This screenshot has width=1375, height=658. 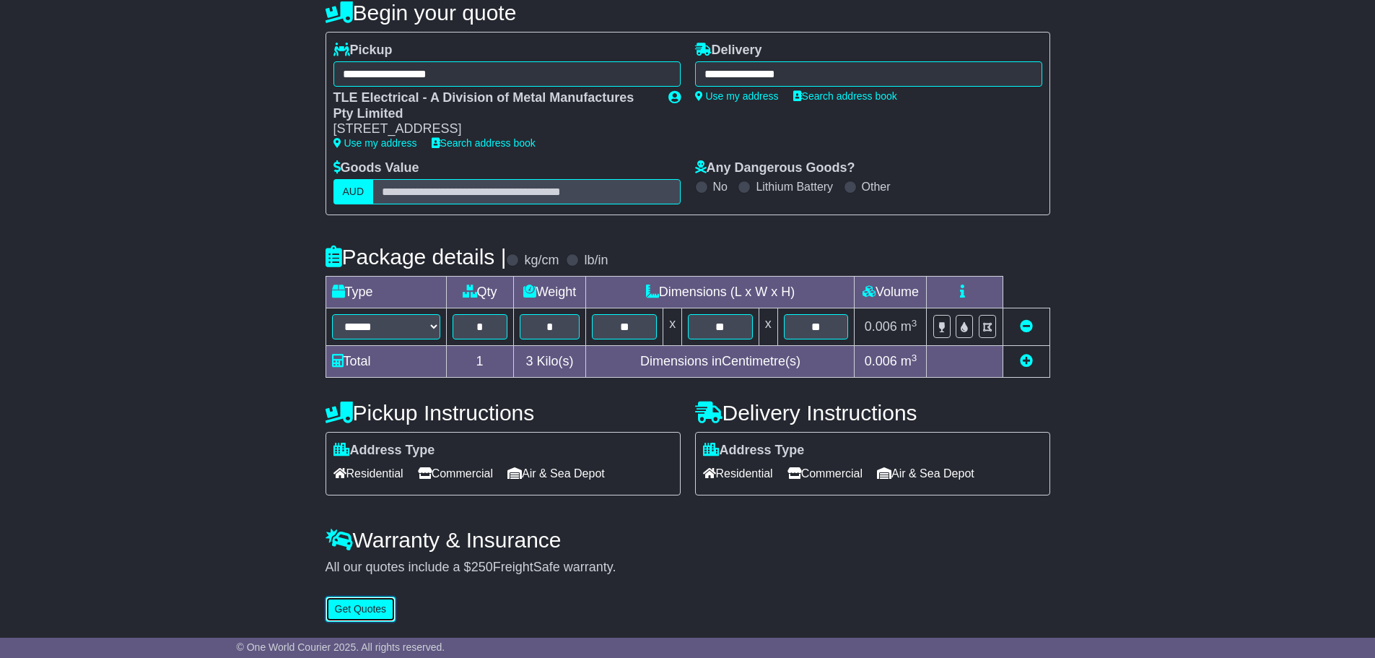 I want to click on label: Lithium Battery, so click(x=794, y=186).